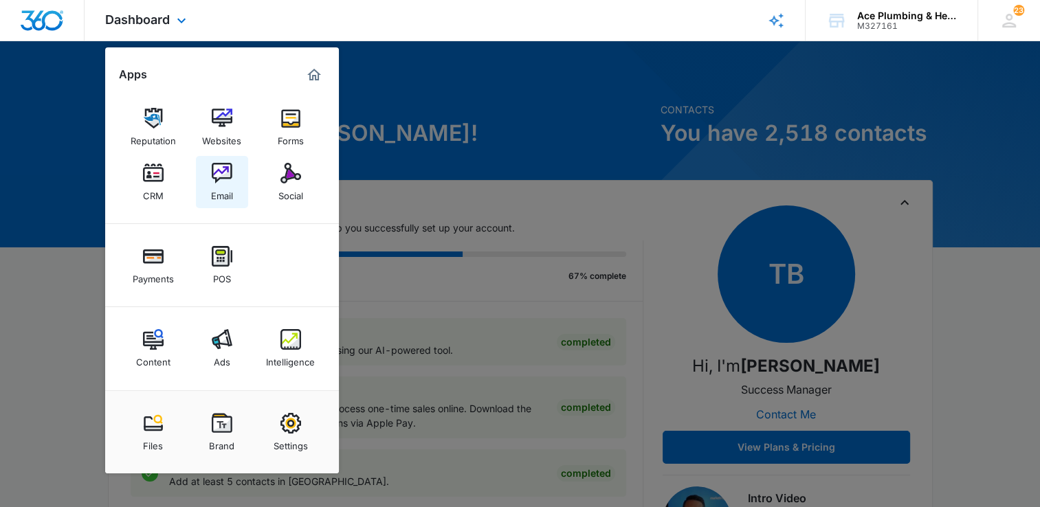  Describe the element at coordinates (1019, 10) in the screenshot. I see `span: 23` at that location.